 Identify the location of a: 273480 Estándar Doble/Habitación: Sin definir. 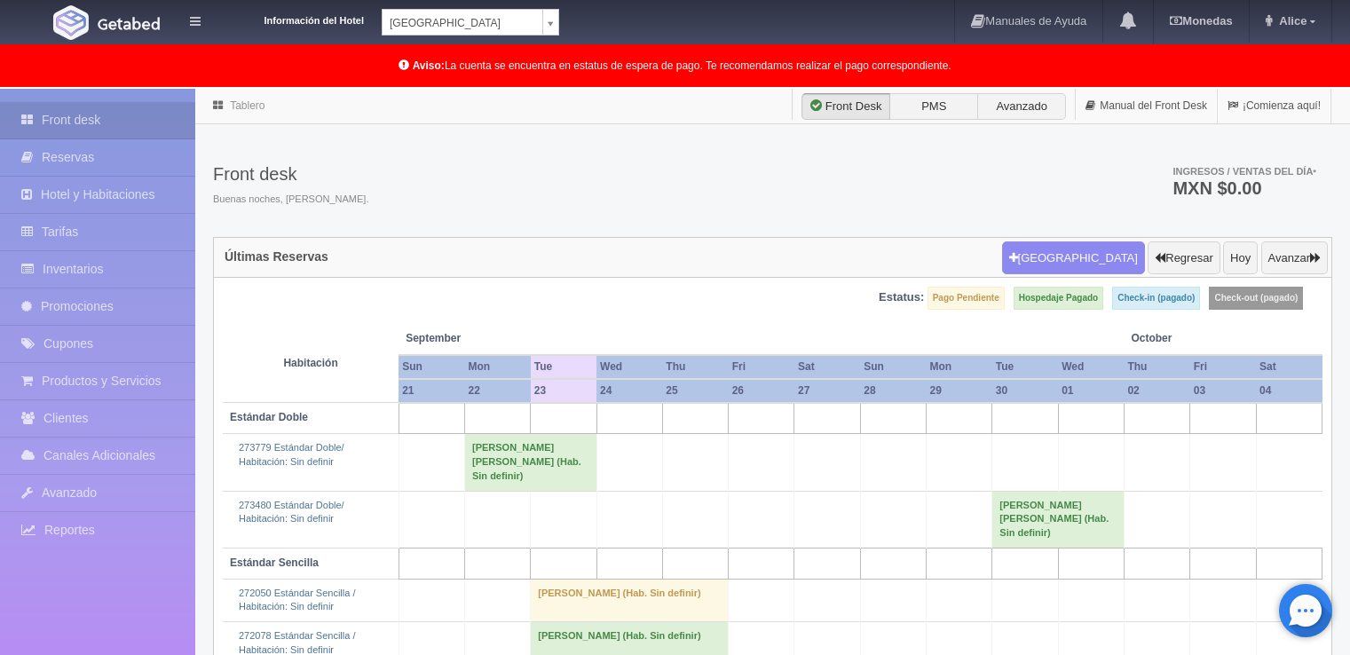
(291, 512).